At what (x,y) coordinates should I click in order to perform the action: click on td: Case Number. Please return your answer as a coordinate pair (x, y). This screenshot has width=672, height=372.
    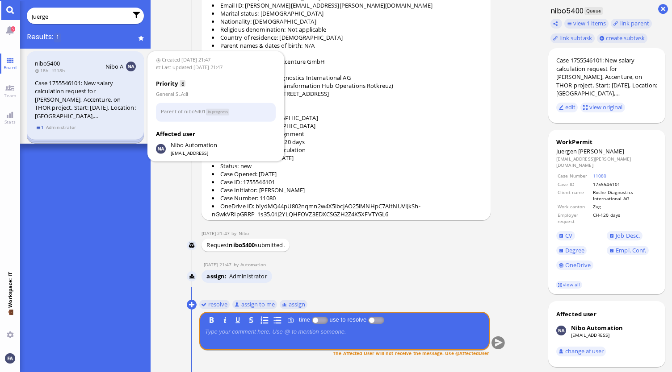
    Looking at the image, I should click on (574, 176).